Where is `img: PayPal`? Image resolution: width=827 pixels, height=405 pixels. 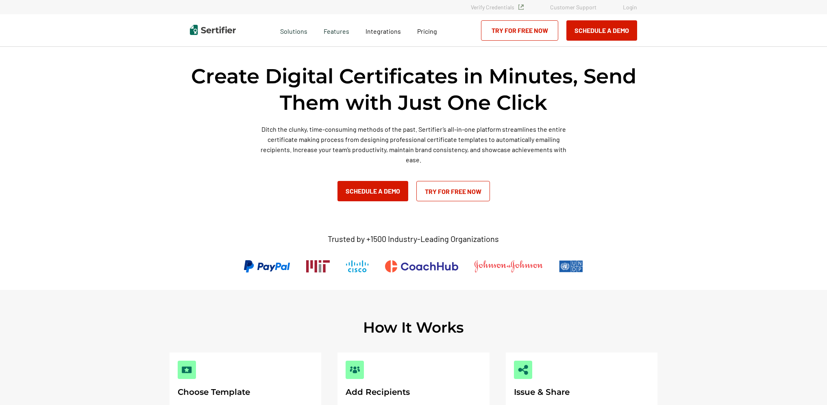
img: PayPal is located at coordinates (267, 266).